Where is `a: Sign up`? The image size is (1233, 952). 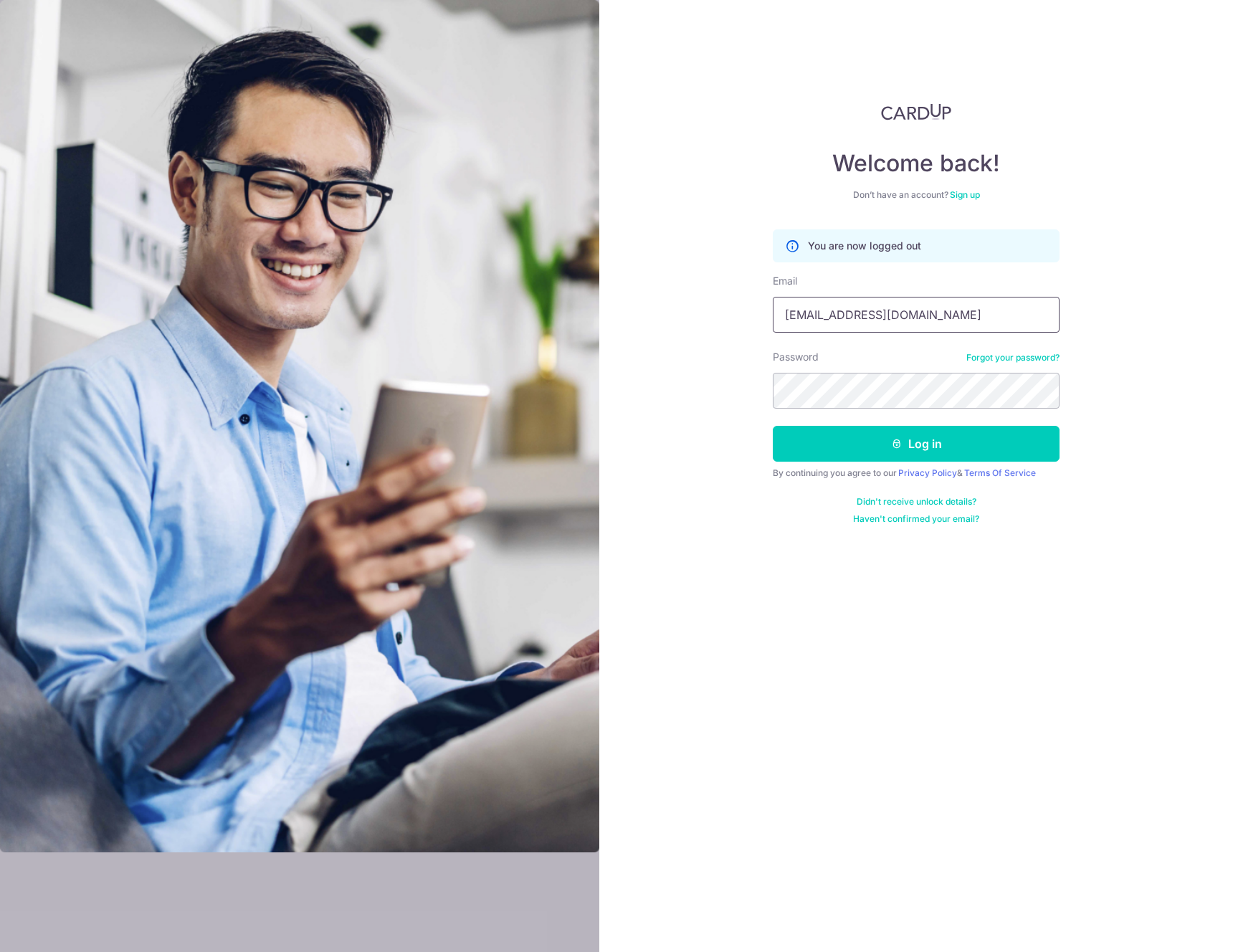
a: Sign up is located at coordinates (965, 194).